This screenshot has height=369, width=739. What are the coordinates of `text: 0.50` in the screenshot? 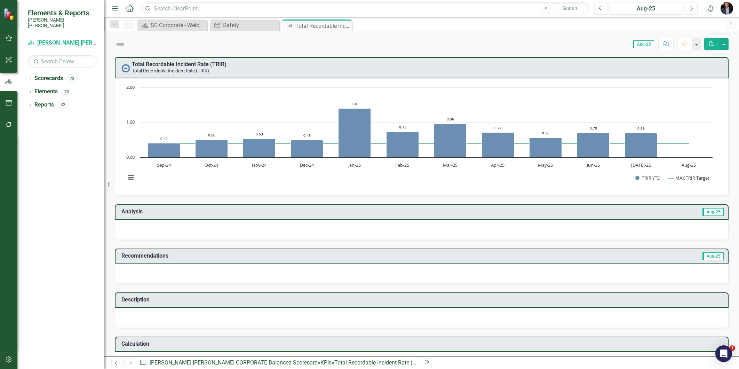 It's located at (212, 135).